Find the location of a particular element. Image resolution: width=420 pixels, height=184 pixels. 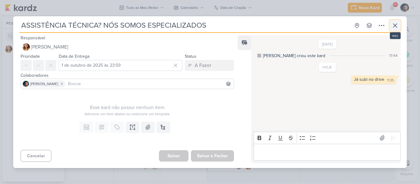

label: Responsável is located at coordinates (33, 38).